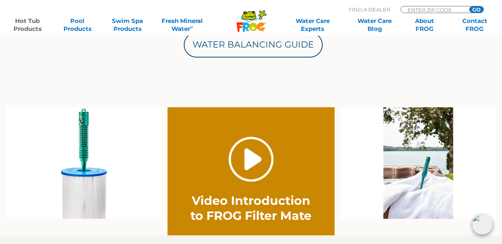 This screenshot has width=502, height=244. Describe the element at coordinates (127, 25) in the screenshot. I see `a: Swim SpaProducts` at that location.